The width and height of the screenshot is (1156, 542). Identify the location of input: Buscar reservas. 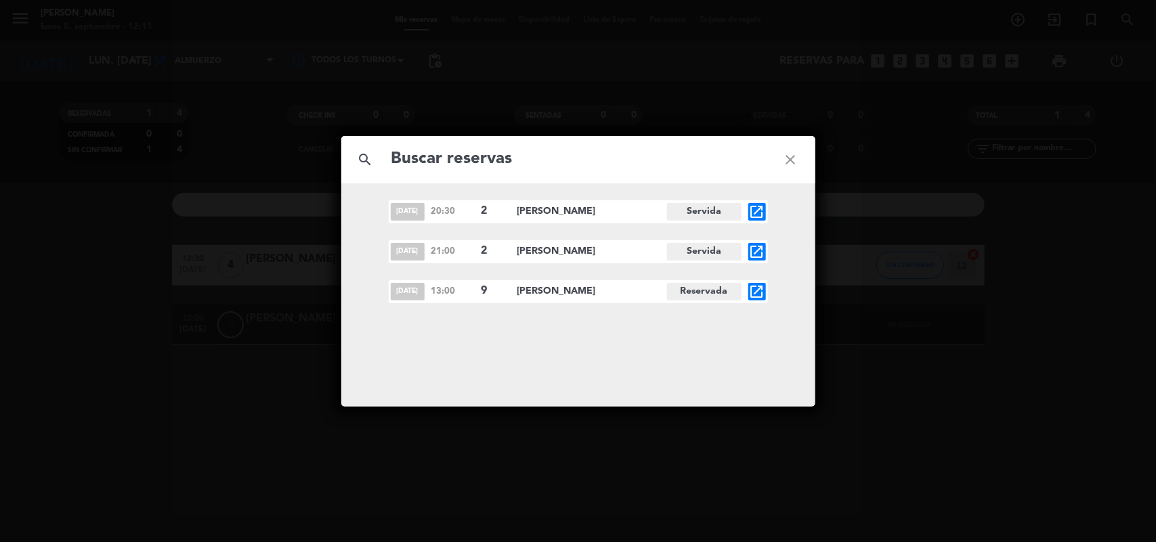
(578, 159).